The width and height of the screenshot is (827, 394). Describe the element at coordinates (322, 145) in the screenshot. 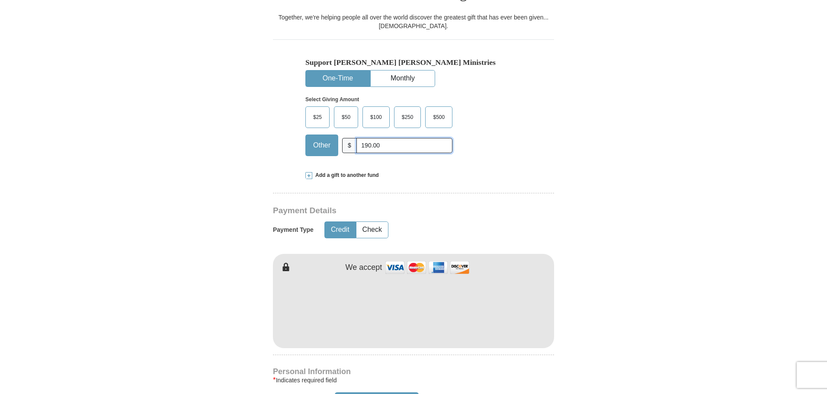

I see `span: Other` at that location.